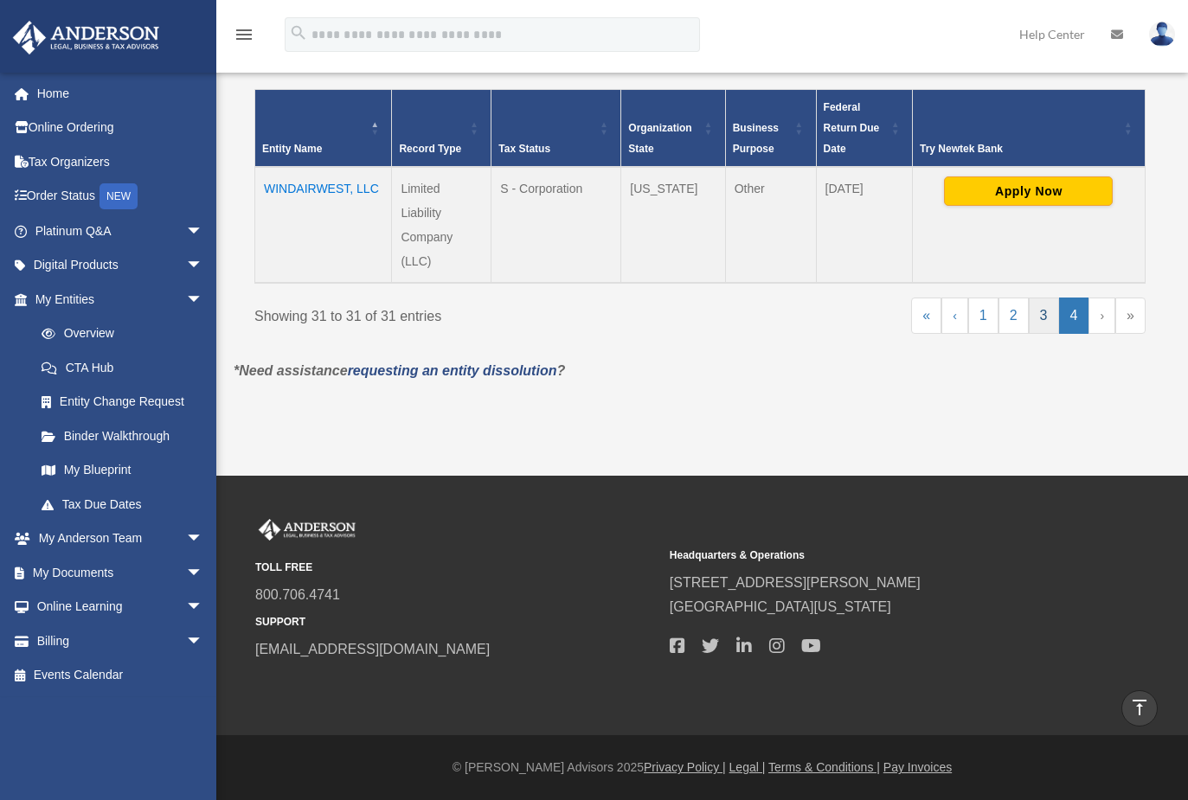 Image resolution: width=1188 pixels, height=800 pixels. What do you see at coordinates (954, 316) in the screenshot?
I see `a: Previous` at bounding box center [954, 316].